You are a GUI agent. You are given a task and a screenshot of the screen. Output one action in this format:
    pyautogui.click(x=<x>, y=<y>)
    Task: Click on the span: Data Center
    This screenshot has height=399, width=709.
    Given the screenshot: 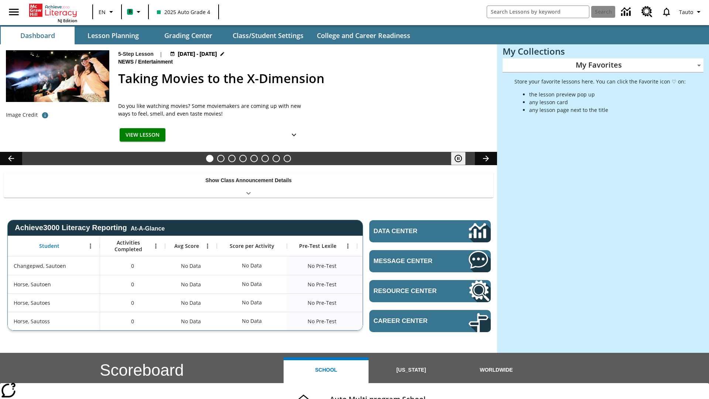 What is the action you would take?
    pyautogui.click(x=408, y=231)
    